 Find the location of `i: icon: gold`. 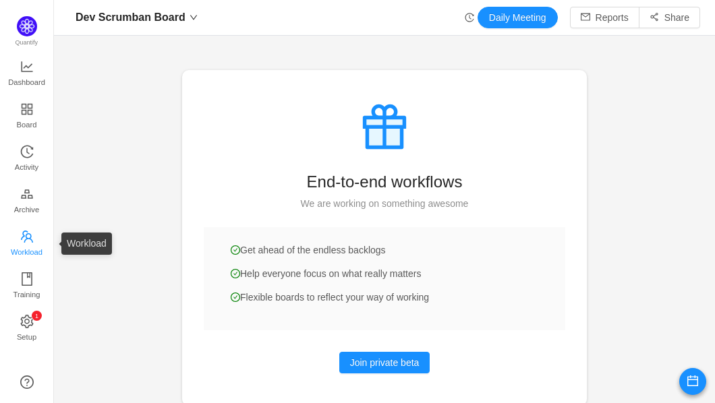

i: icon: gold is located at coordinates (27, 194).